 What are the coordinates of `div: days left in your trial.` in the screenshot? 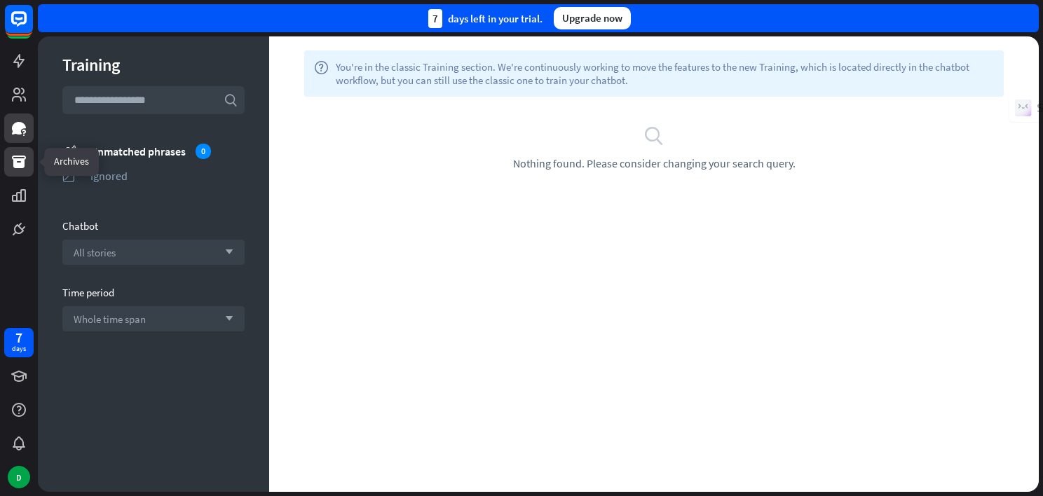 It's located at (485, 18).